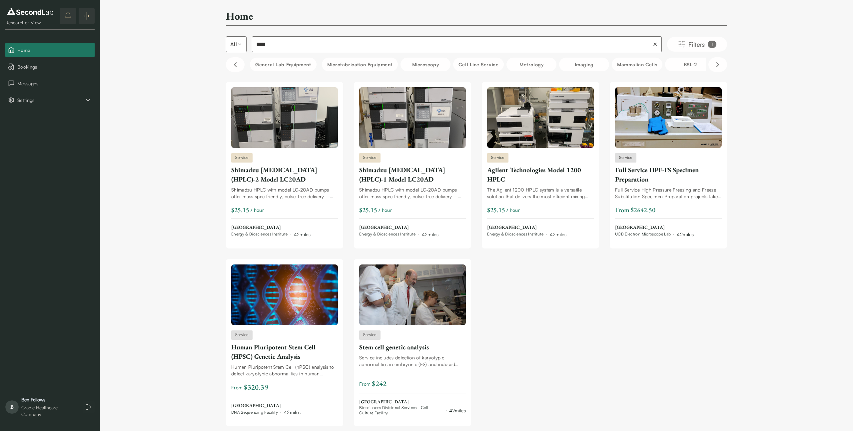  Describe the element at coordinates (68, 16) in the screenshot. I see `button: notifications` at that location.